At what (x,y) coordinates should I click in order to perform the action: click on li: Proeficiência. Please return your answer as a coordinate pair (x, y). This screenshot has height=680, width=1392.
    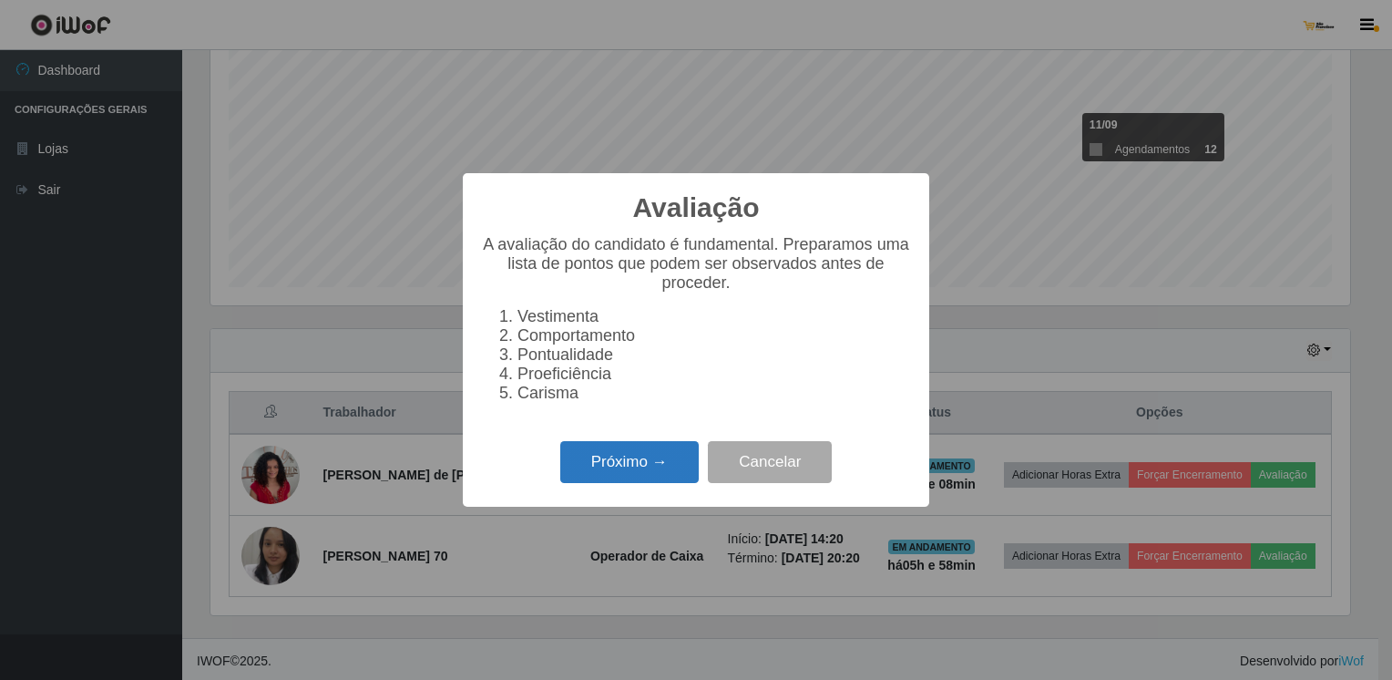
    Looking at the image, I should click on (714, 374).